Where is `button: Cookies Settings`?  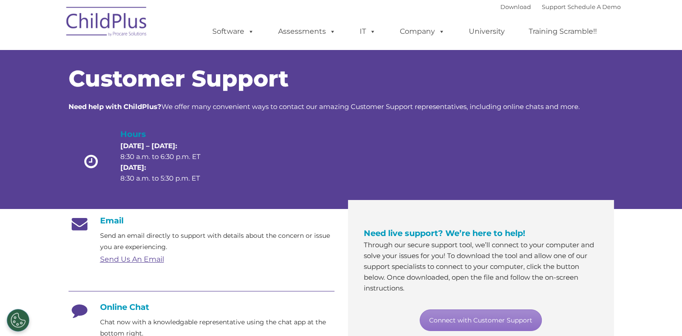
button: Cookies Settings is located at coordinates (18, 321).